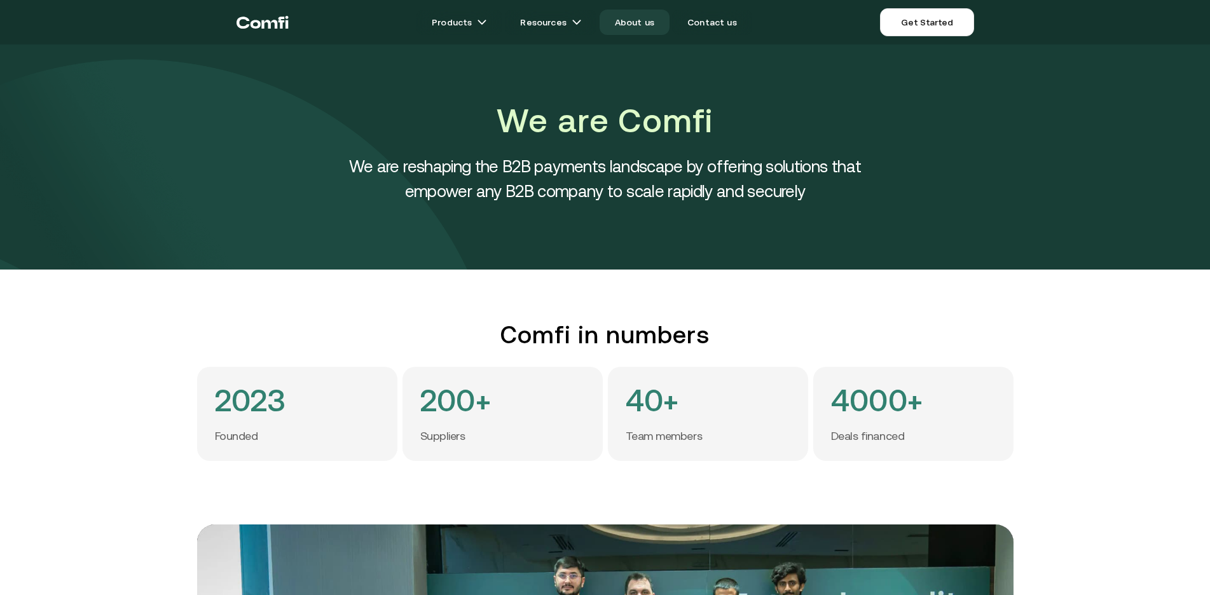  I want to click on h2: Comfi in numbers, so click(605, 334).